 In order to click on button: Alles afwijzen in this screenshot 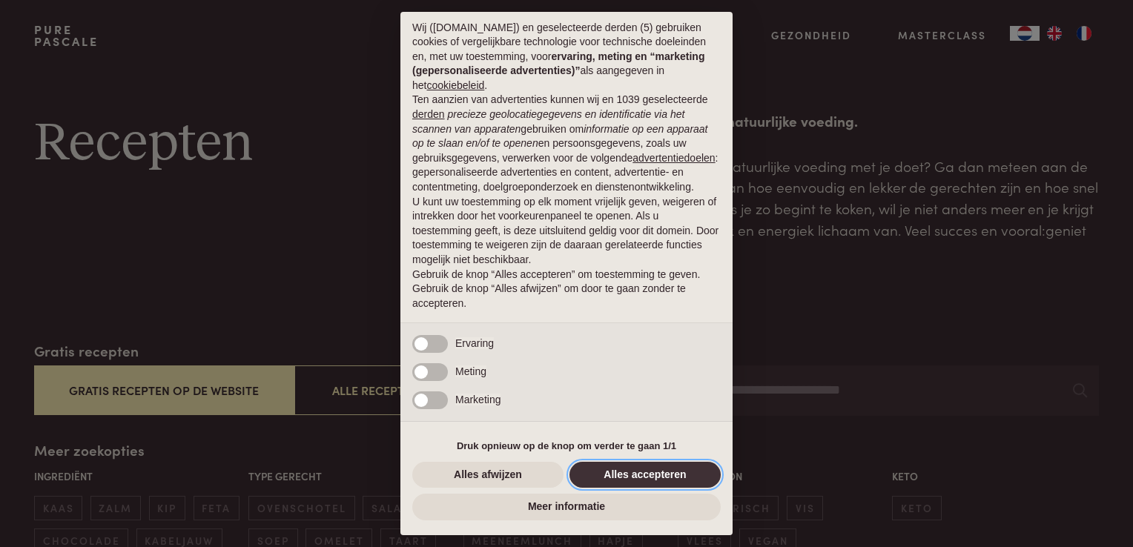, I will do `click(488, 475)`.